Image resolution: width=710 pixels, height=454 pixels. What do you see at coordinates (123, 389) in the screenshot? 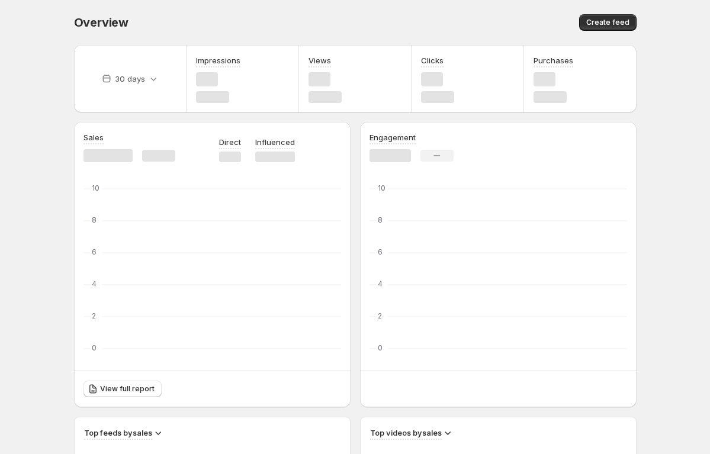
I see `a: View full report` at bounding box center [123, 389].